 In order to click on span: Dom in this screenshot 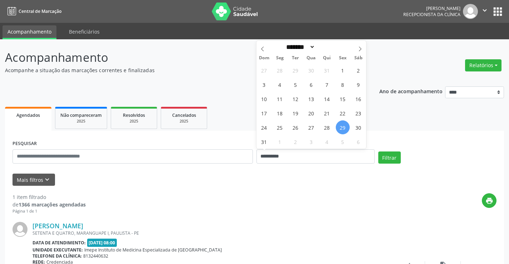, I will do `click(264, 58)`.